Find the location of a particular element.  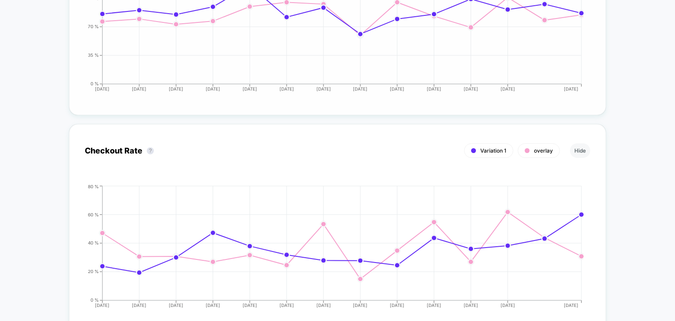

tspan: 40 % is located at coordinates (93, 243).